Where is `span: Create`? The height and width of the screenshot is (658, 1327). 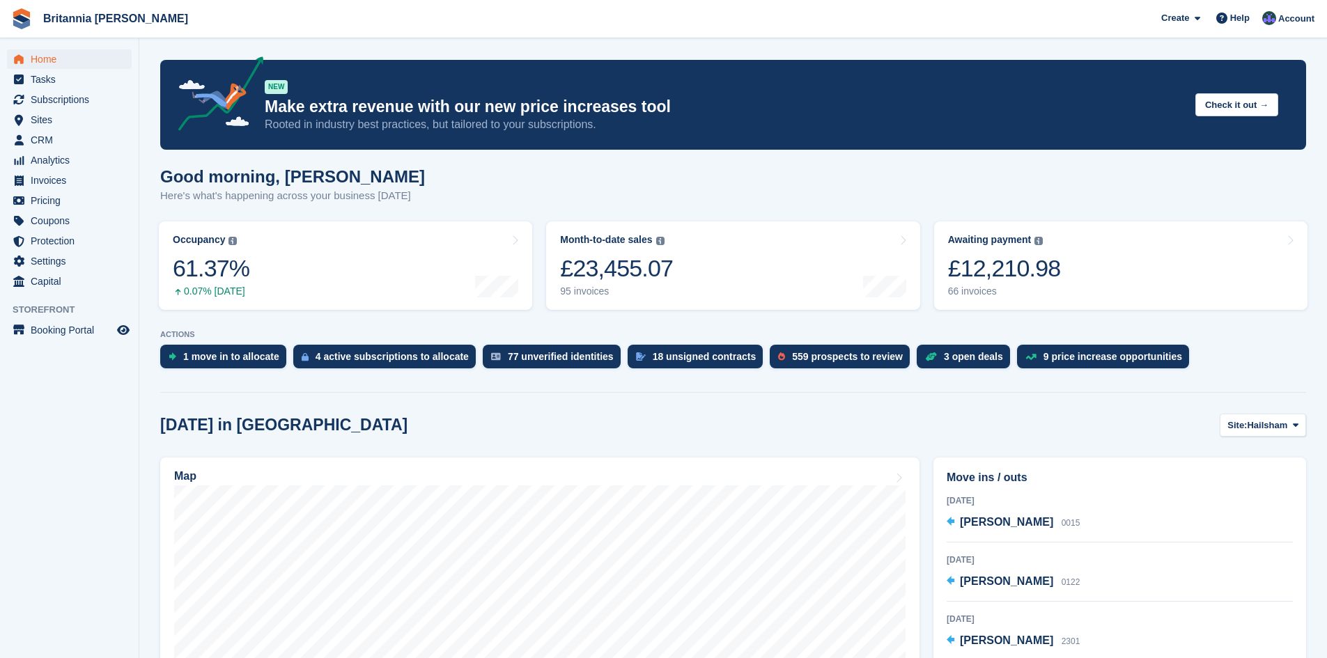
span: Create is located at coordinates (1176, 18).